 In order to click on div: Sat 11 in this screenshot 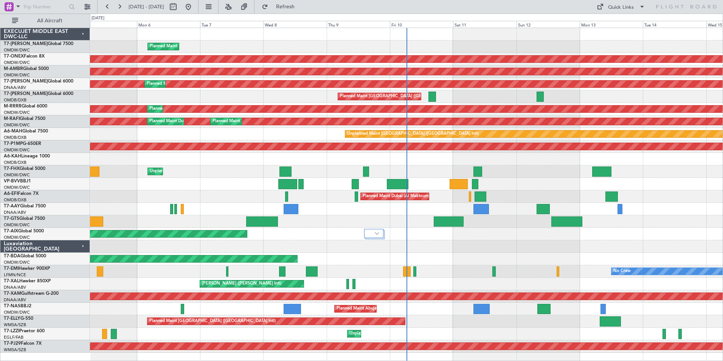, I will do `click(484, 24)`.